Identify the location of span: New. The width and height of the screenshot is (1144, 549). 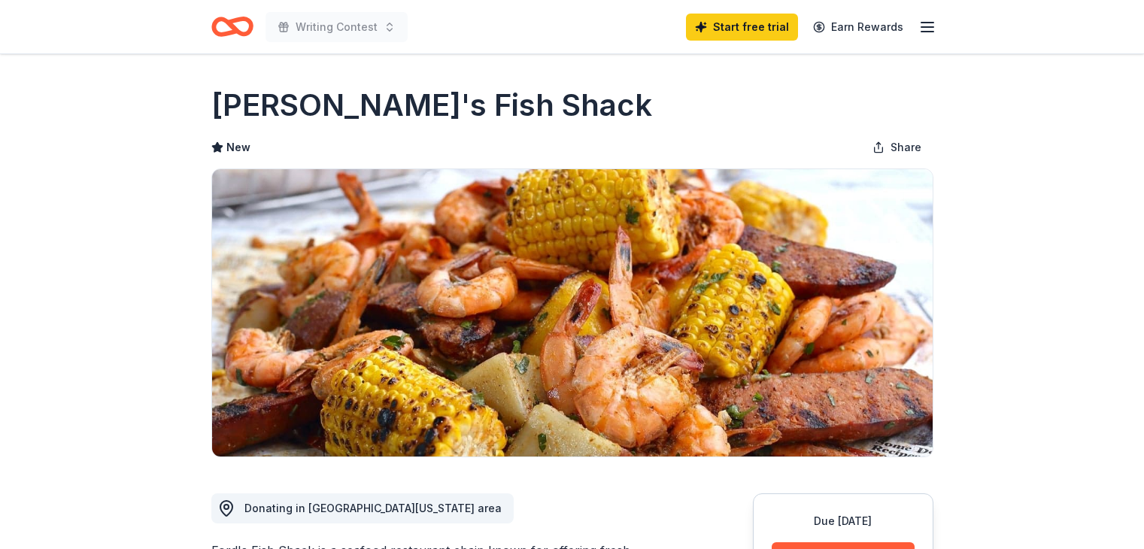
(239, 147).